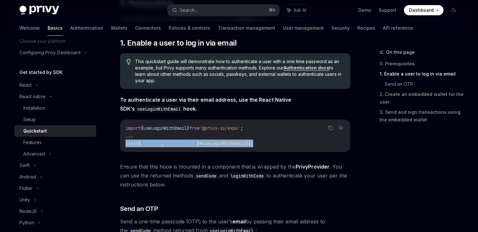 This screenshot has height=232, width=478. What do you see at coordinates (340, 28) in the screenshot?
I see `a: Security` at bounding box center [340, 28].